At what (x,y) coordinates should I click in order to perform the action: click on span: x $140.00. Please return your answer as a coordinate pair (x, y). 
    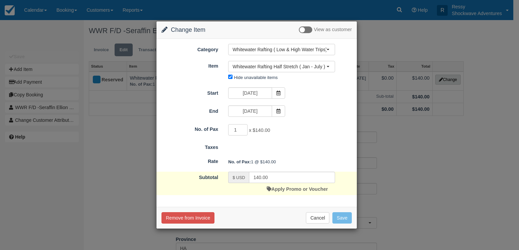
    Looking at the image, I should click on (259, 130).